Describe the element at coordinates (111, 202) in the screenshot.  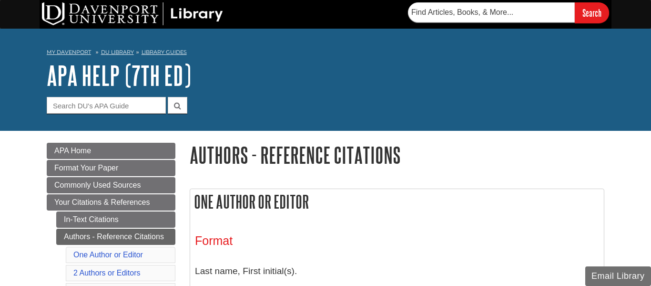
I see `a: Your Citations & References` at that location.